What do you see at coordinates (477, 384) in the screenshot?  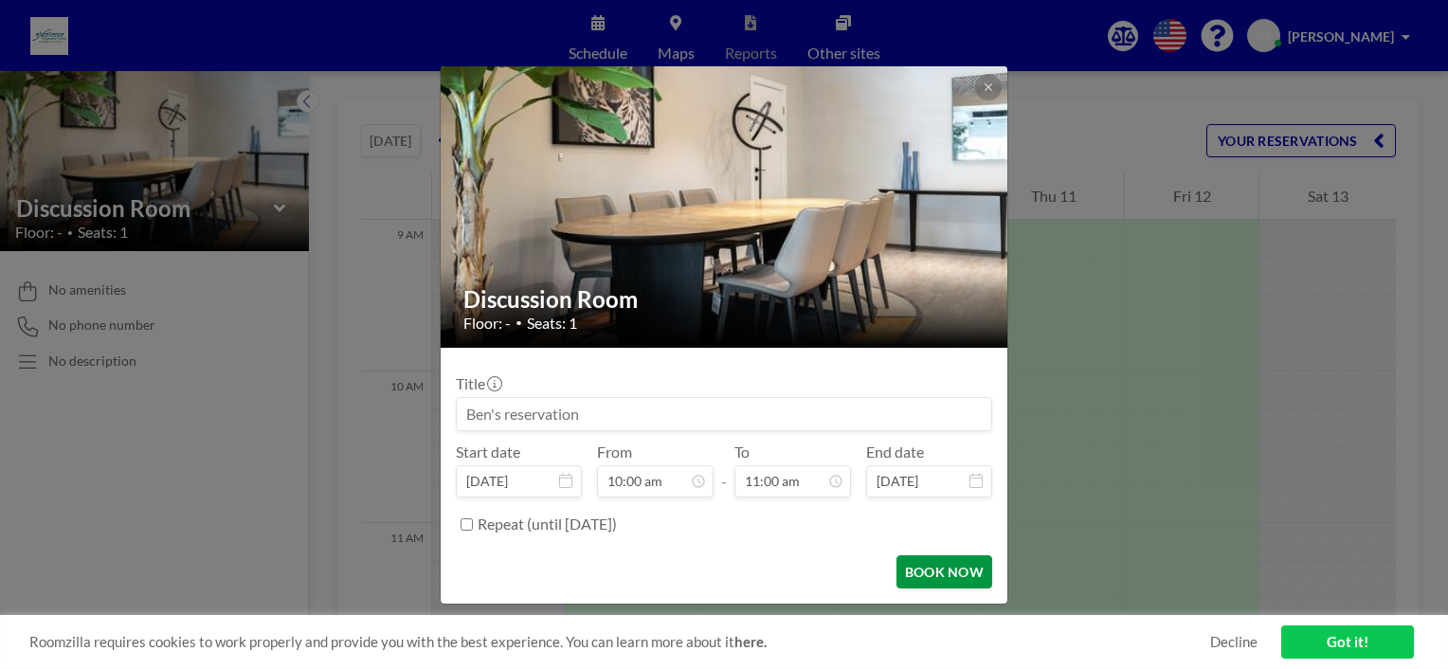 I see `label: Title` at bounding box center [477, 384].